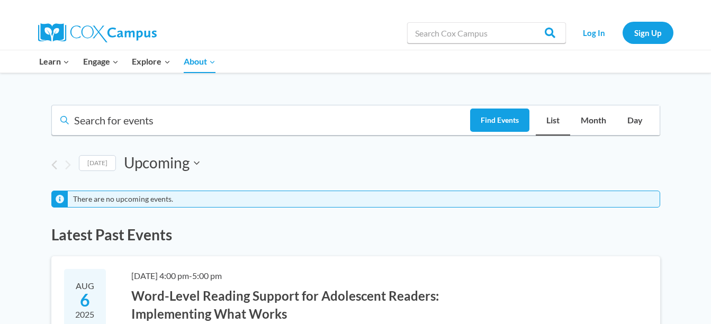 This screenshot has width=711, height=324. What do you see at coordinates (101, 61) in the screenshot?
I see `span: Engage` at bounding box center [101, 61].